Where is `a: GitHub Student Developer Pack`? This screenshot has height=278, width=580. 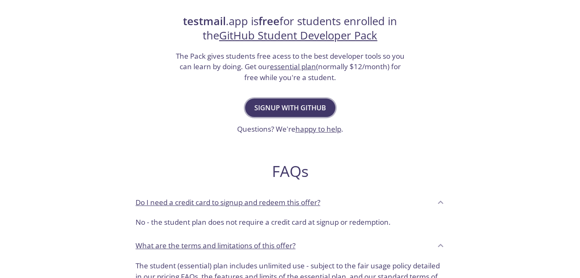
a: GitHub Student Developer Pack is located at coordinates (298, 35).